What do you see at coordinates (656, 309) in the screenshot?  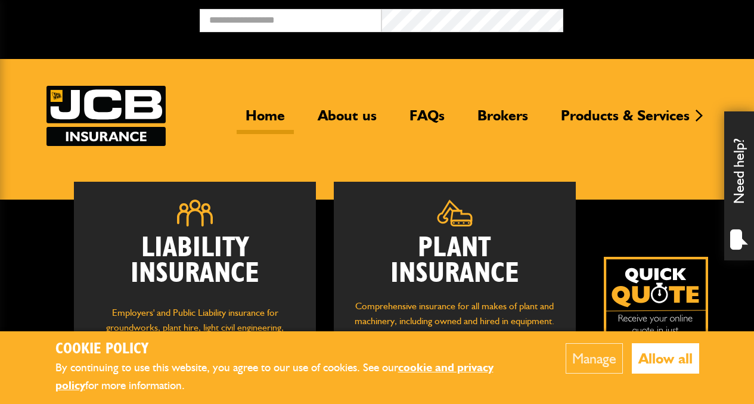 I see `img: Quick Quote` at bounding box center [656, 309].